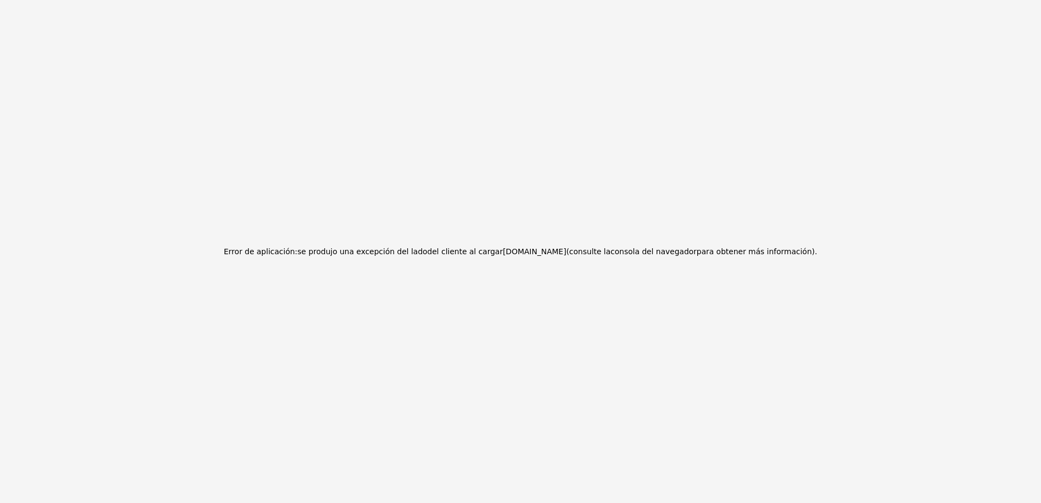 The height and width of the screenshot is (503, 1041). I want to click on font: Error de aplicación:, so click(261, 251).